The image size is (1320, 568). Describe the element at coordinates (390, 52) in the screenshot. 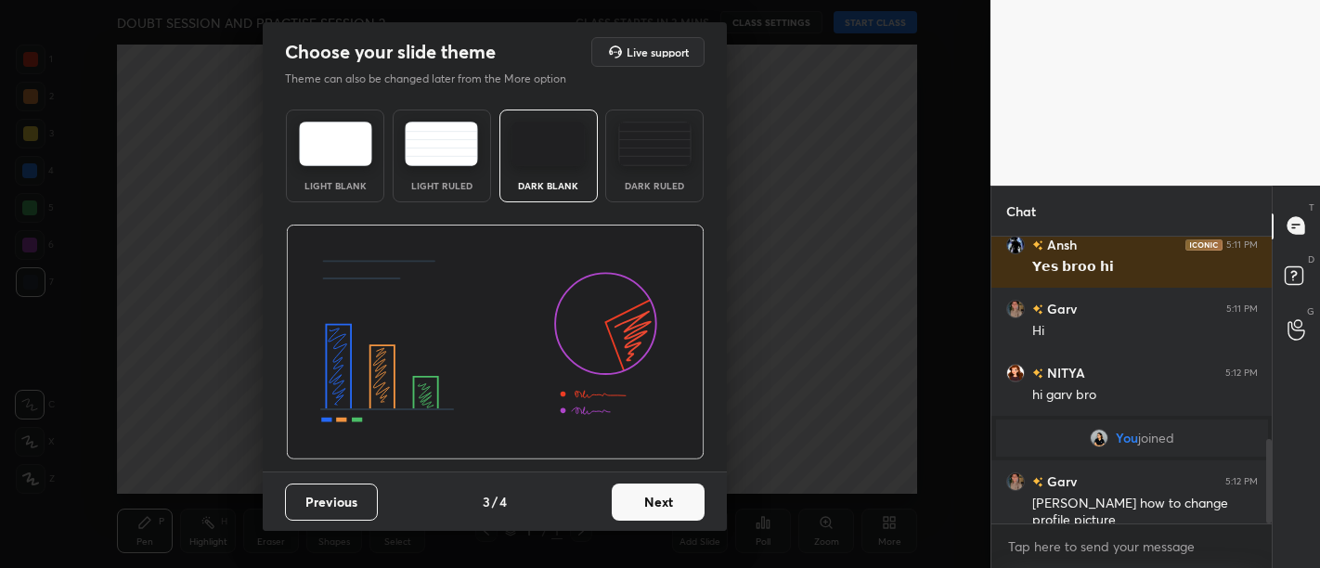

I see `h2: Choose your slide theme` at that location.